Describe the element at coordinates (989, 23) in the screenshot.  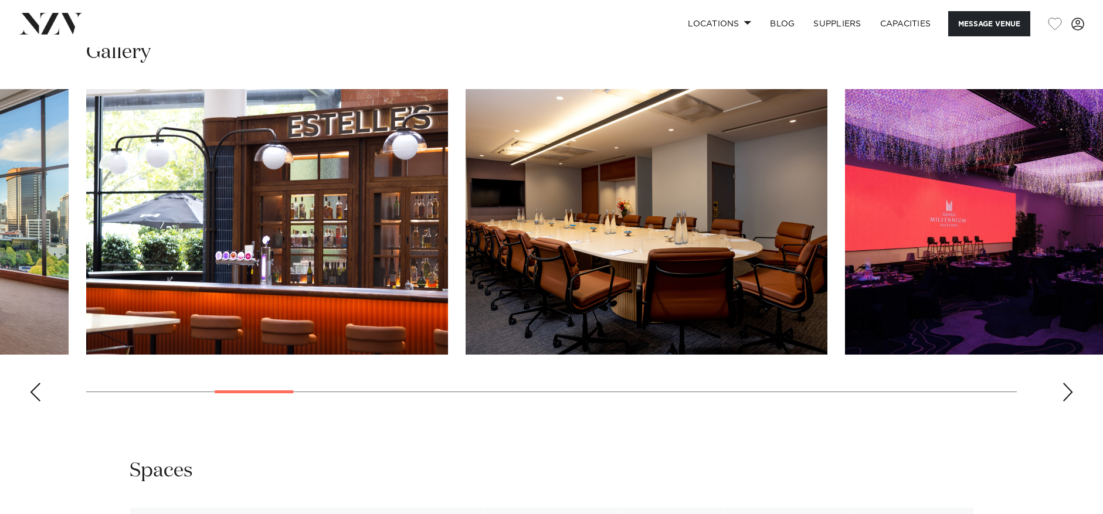
I see `button: Message Venue` at that location.